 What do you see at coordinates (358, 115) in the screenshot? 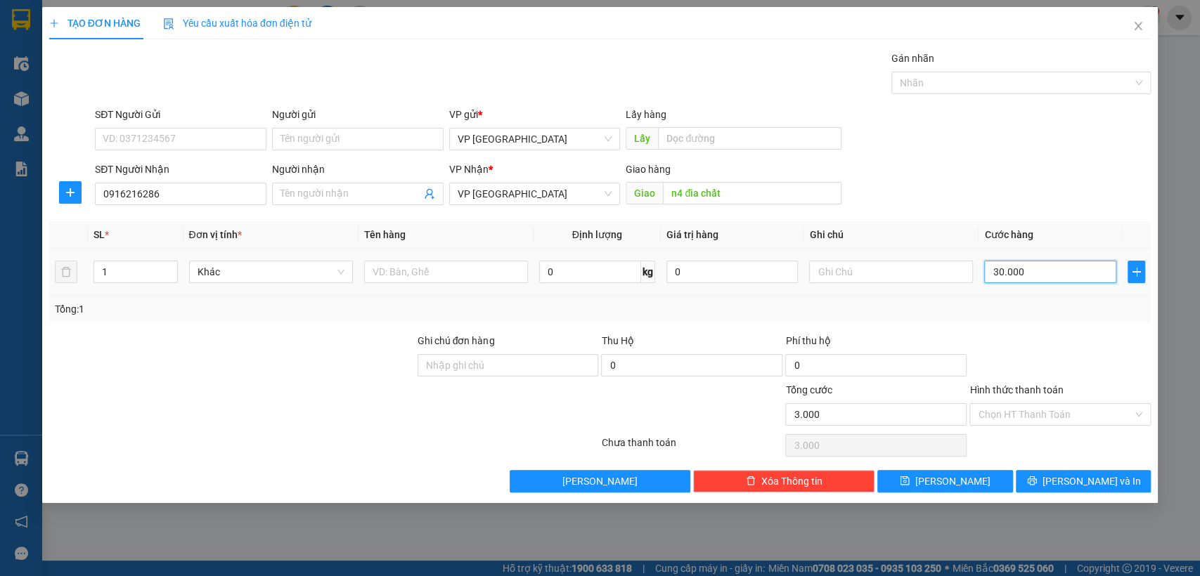
I see `div: Người gửi` at bounding box center [358, 115].